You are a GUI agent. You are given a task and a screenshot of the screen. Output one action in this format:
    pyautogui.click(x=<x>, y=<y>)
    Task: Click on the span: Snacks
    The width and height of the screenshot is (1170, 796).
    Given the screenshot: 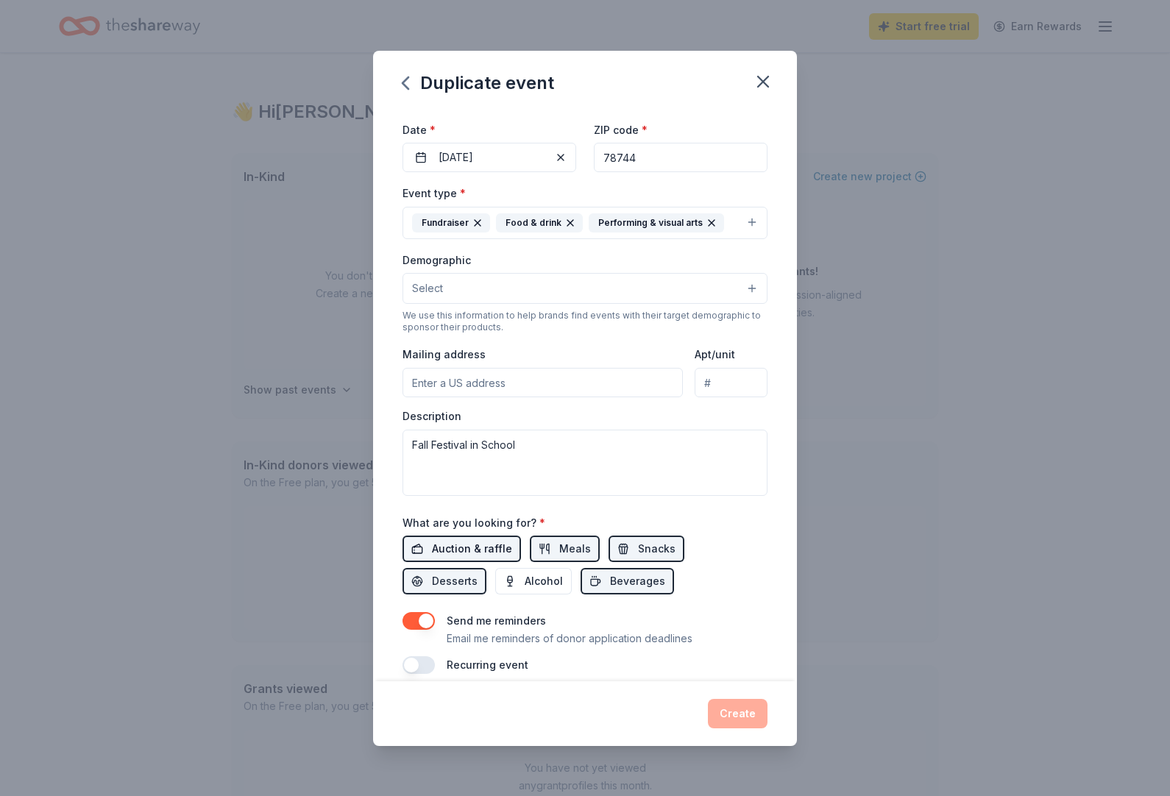 What is the action you would take?
    pyautogui.click(x=656, y=549)
    